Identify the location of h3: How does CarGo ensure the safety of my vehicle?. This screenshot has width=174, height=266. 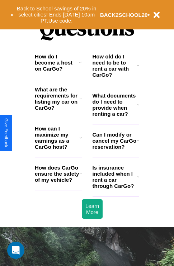
(57, 174).